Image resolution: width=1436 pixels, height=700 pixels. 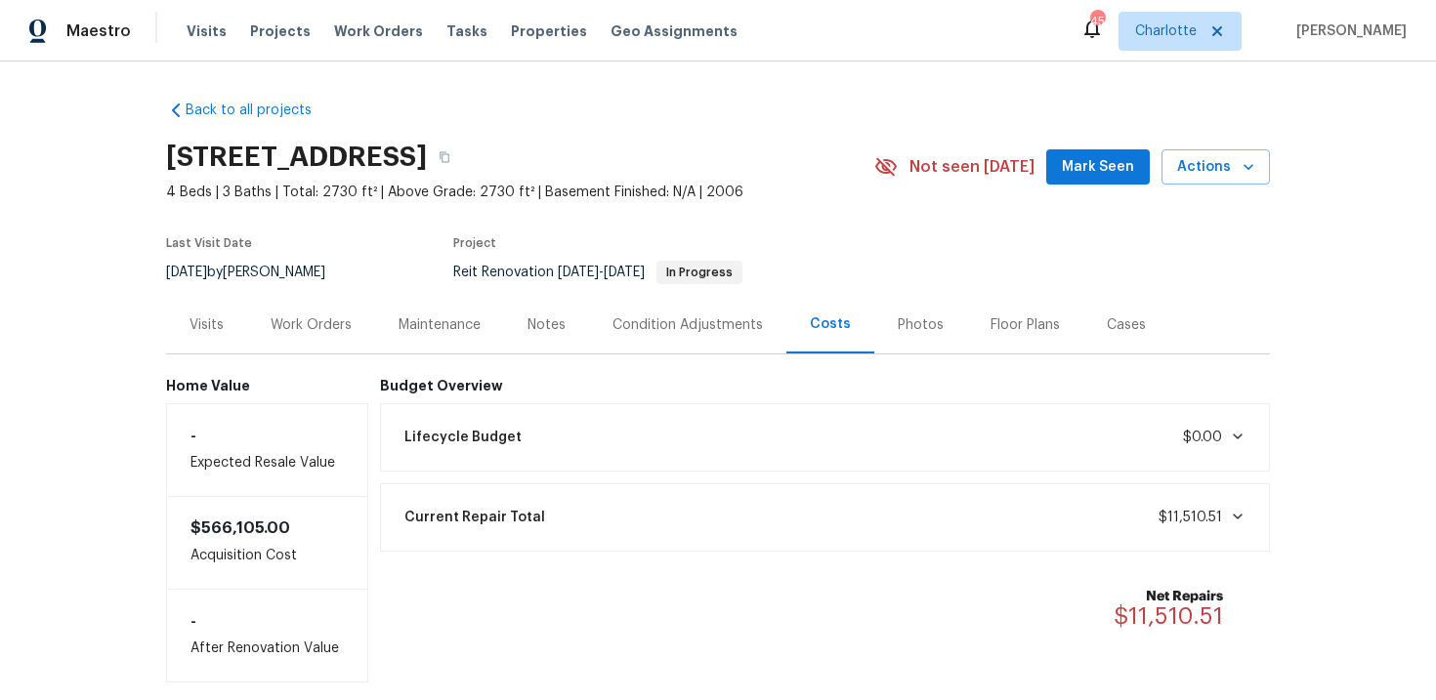 What do you see at coordinates (1098, 167) in the screenshot?
I see `span: Mark Seen` at bounding box center [1098, 167].